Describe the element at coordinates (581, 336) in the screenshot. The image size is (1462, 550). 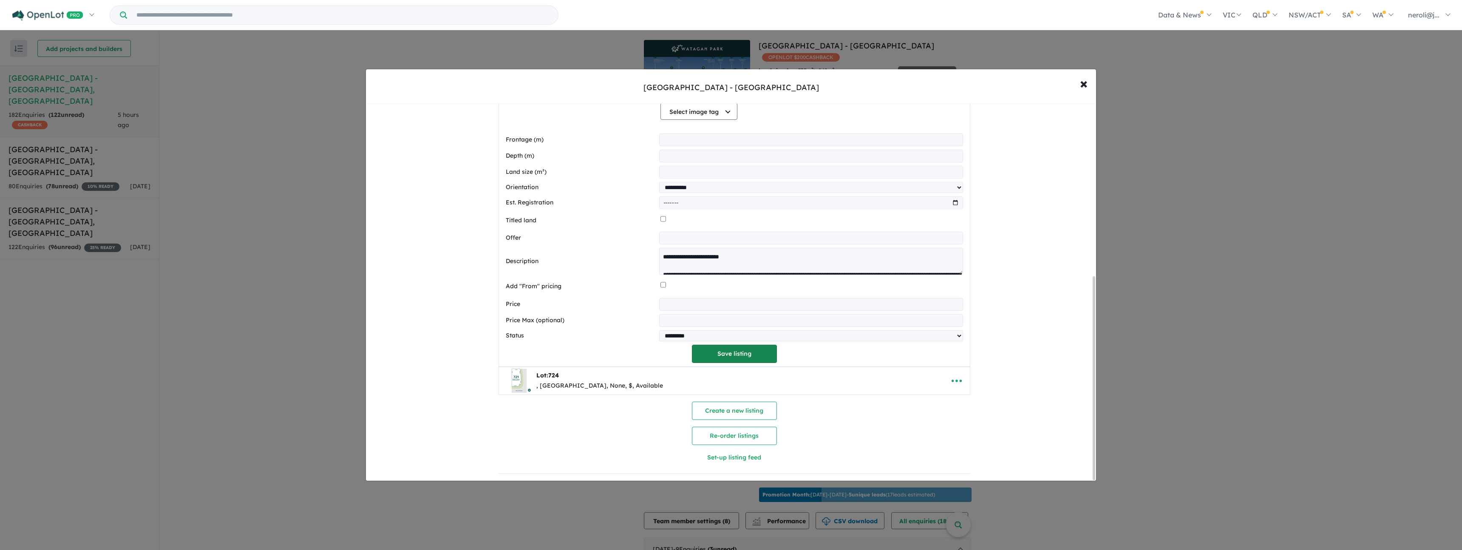
I see `label: Status` at that location.